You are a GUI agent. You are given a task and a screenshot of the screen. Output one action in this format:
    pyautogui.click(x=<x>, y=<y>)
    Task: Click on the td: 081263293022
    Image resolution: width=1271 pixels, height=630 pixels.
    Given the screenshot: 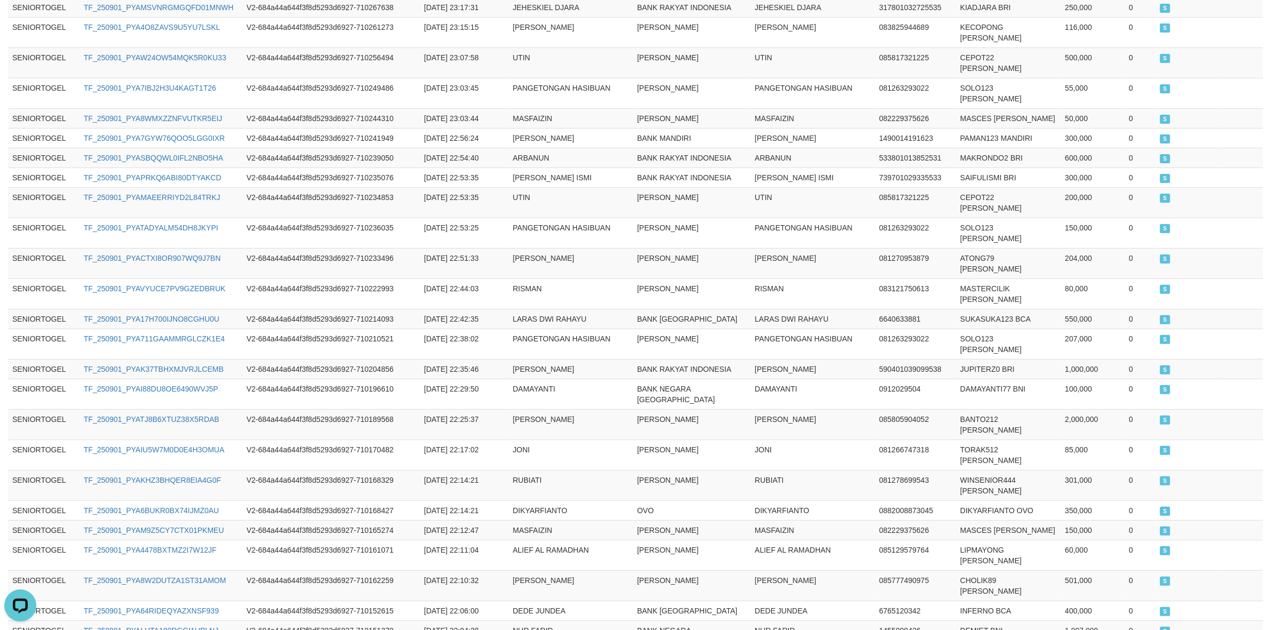 What is the action you would take?
    pyautogui.click(x=916, y=93)
    